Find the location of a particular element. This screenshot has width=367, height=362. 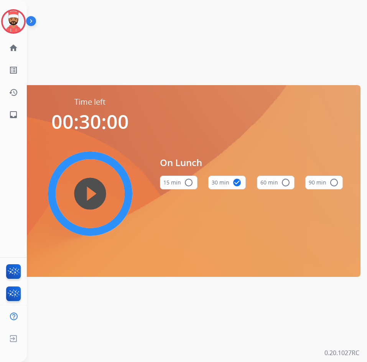

span: 00:30:00 is located at coordinates (90, 121).